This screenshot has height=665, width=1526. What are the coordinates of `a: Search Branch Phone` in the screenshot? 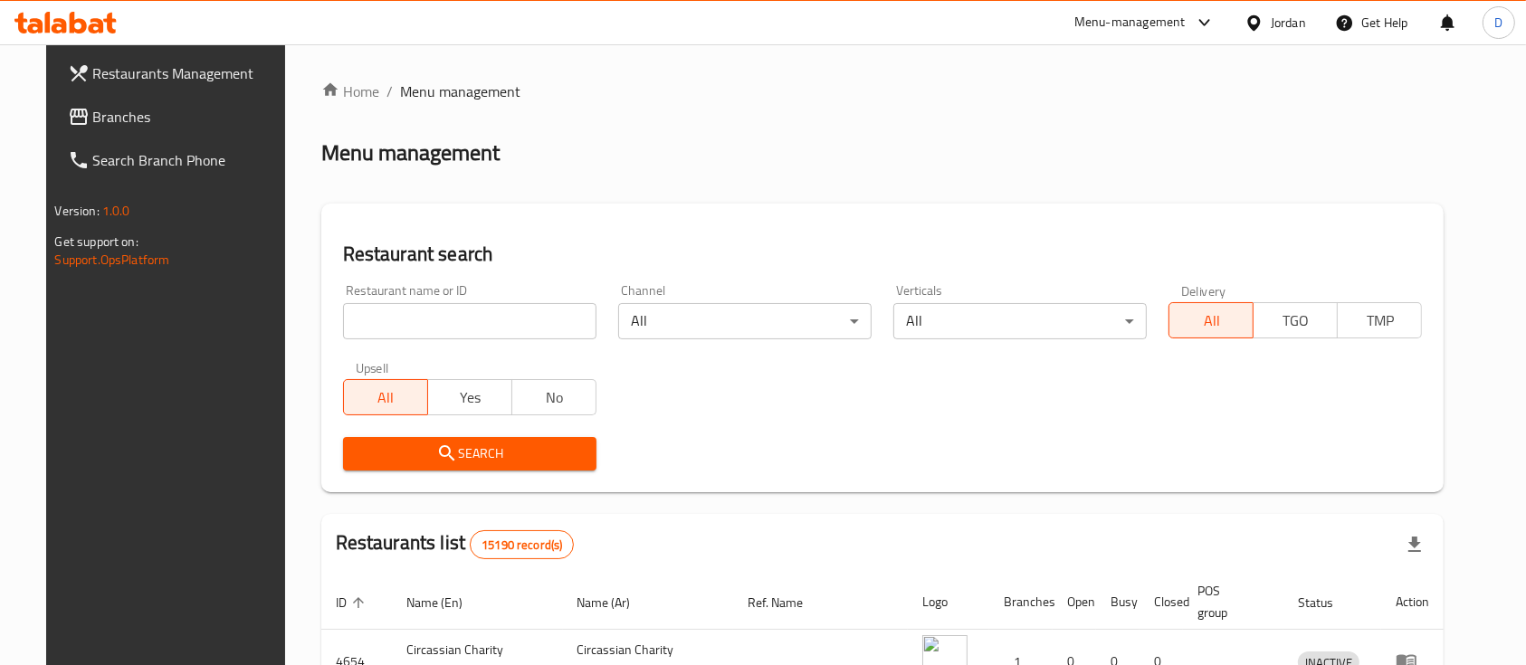 It's located at (177, 160).